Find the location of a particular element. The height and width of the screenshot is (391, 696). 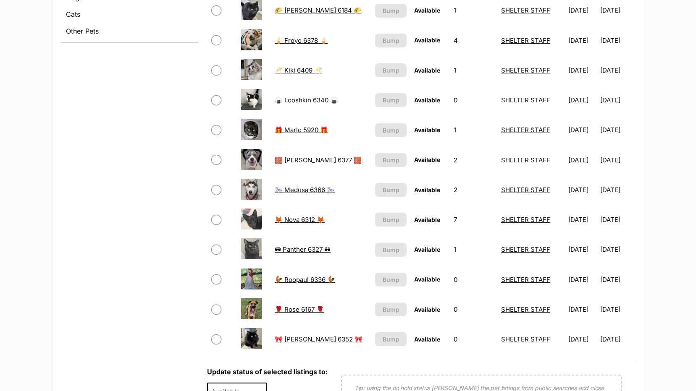

a: 🍦 Froyo 6378 🍦 is located at coordinates (301, 40).